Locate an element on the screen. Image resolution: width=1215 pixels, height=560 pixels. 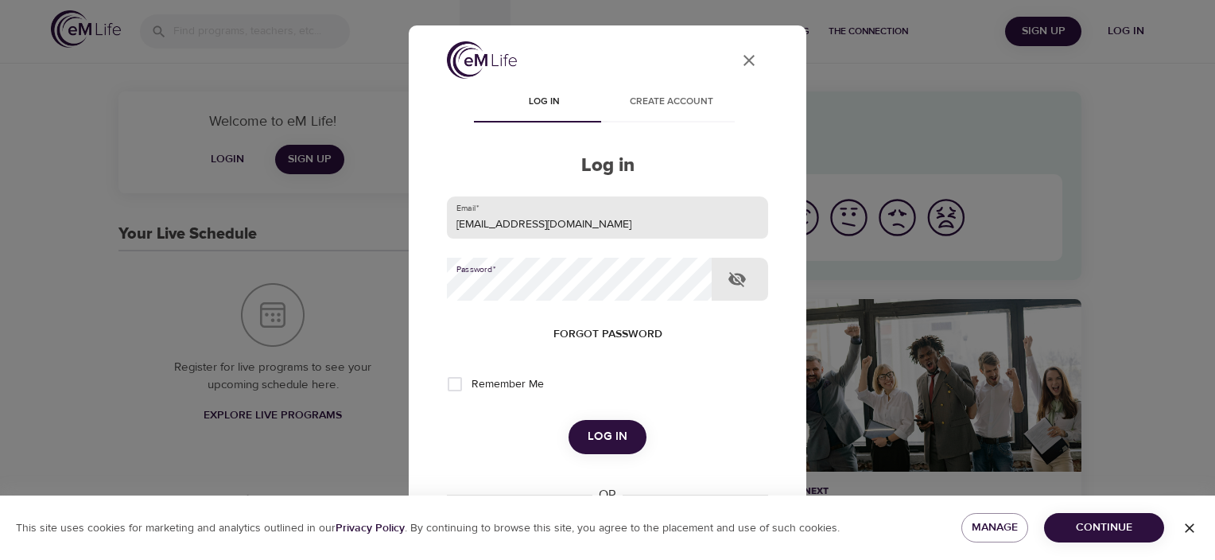
span: Remember Me is located at coordinates (507, 384).